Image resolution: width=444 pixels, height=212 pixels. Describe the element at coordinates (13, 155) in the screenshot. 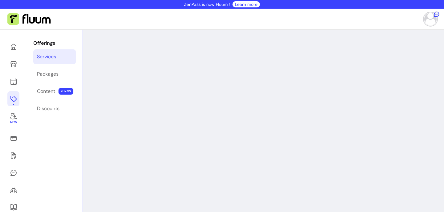

I see `a: Waivers` at that location.